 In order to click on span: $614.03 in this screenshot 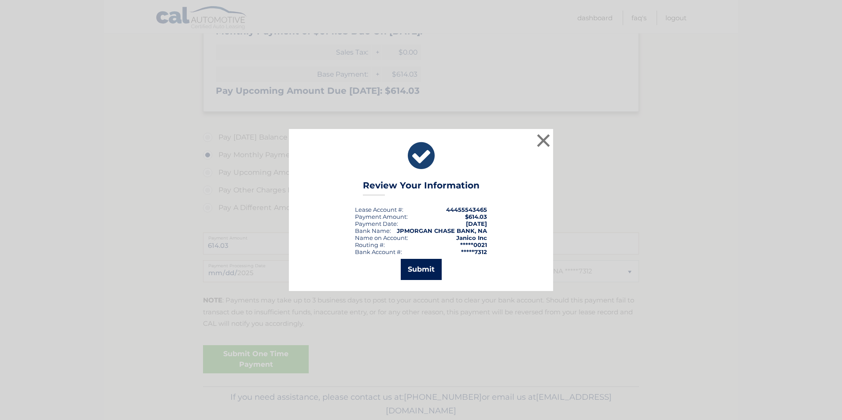, I will do `click(476, 217)`.